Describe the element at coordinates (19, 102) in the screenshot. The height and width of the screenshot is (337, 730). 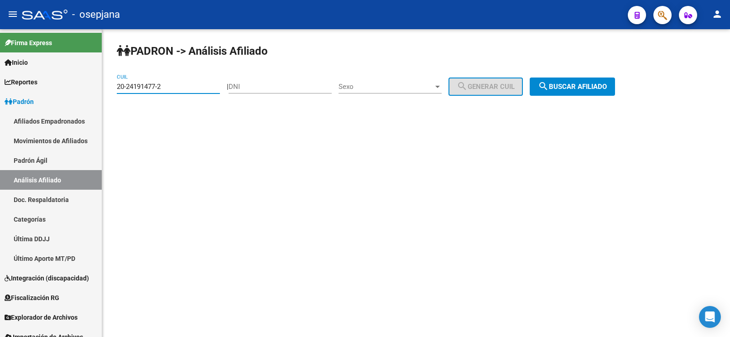
I see `span: Padrón` at that location.